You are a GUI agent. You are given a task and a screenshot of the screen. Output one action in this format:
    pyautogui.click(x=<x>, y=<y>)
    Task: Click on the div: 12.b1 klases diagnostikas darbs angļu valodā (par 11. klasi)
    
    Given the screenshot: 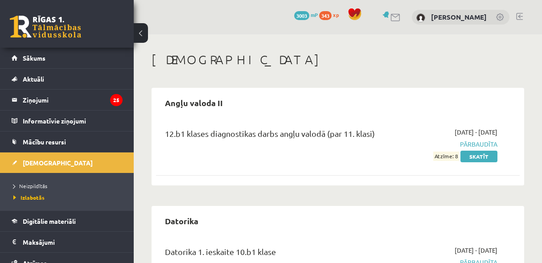 What is the action you would take?
    pyautogui.click(x=273, y=135)
    